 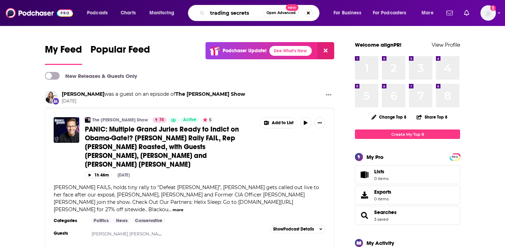 I want to click on h3: Guests, so click(x=69, y=233).